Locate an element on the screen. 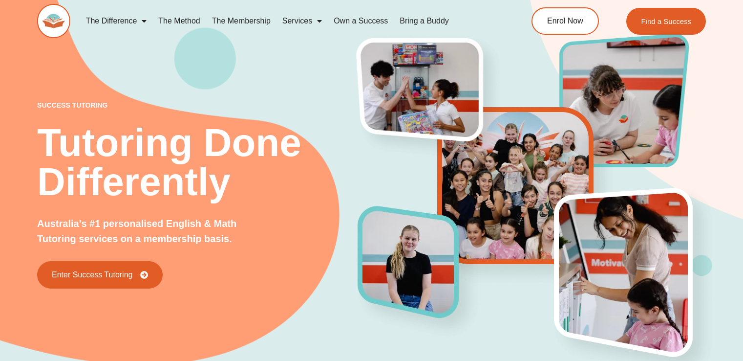  p: Australia's #1 personalised English & Math Tutoring services on a membership basis. is located at coordinates (154, 231).